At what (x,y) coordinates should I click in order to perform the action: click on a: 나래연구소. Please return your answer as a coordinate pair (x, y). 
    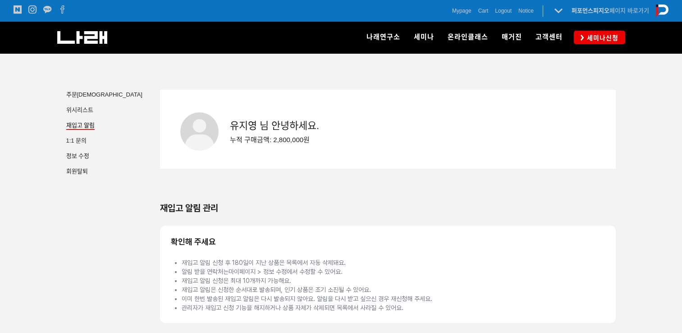
    Looking at the image, I should click on (383, 37).